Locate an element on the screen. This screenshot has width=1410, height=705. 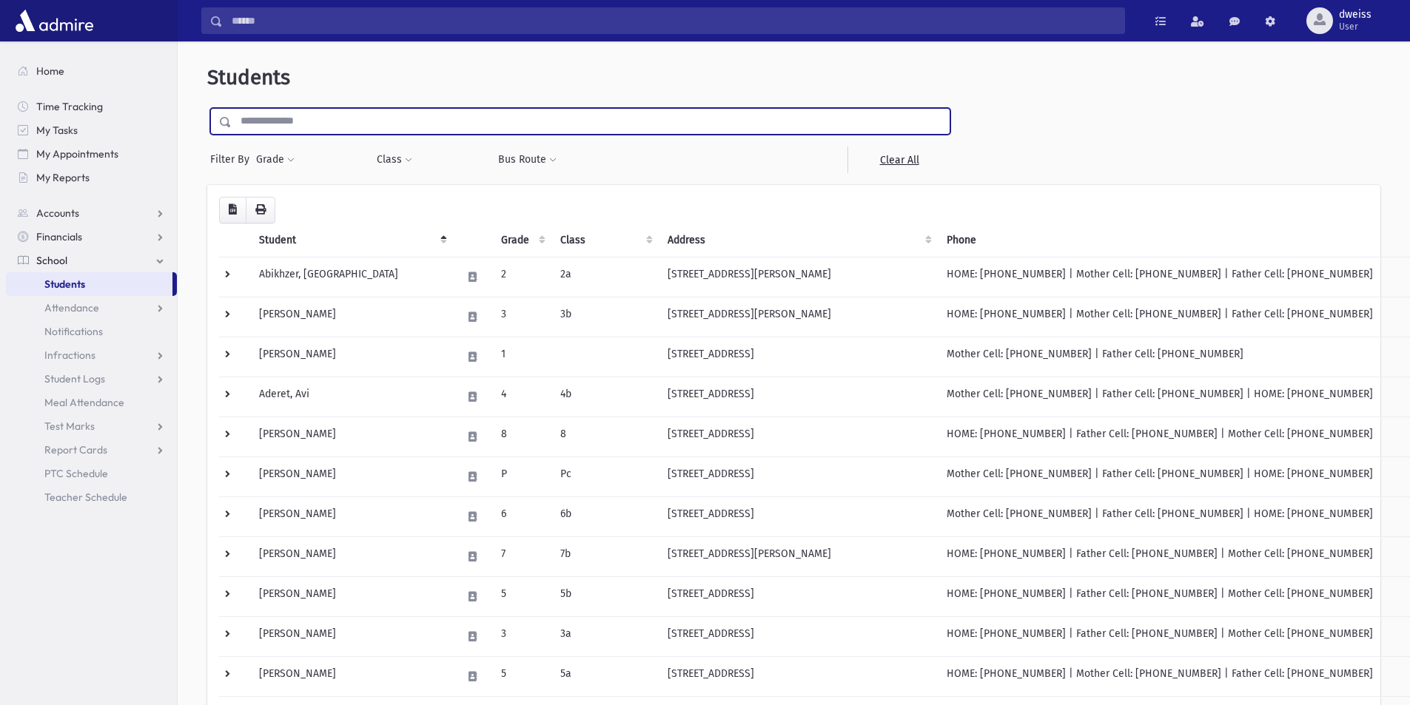
span: My Reports is located at coordinates (63, 178).